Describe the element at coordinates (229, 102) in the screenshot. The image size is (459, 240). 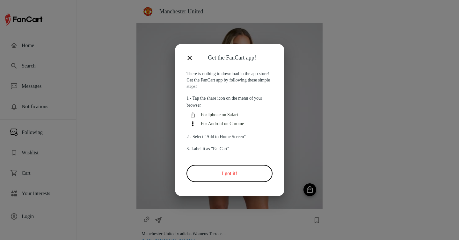
I see `h6: 1 - Tap the share icon on the menu of your browser` at that location.